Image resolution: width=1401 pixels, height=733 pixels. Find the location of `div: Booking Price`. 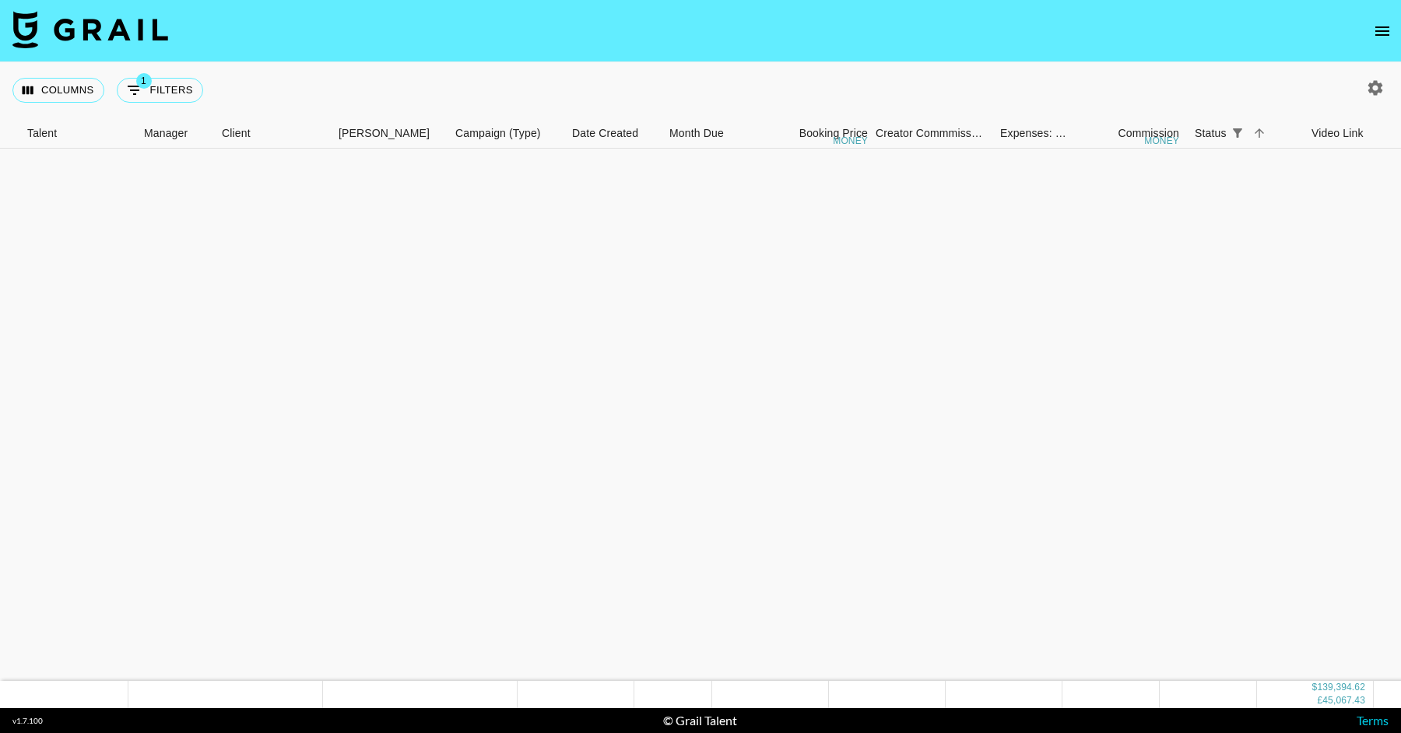

div: Booking Price is located at coordinates (834, 133).